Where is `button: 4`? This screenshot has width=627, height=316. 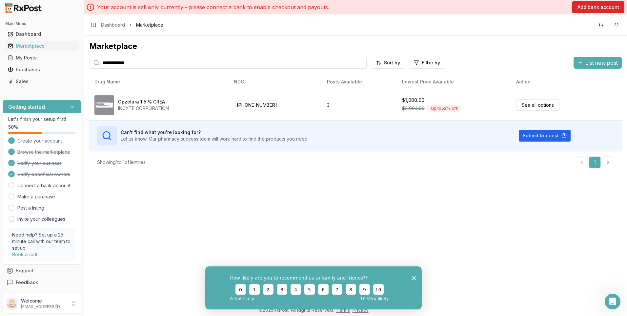 button: 4 is located at coordinates (91, 23).